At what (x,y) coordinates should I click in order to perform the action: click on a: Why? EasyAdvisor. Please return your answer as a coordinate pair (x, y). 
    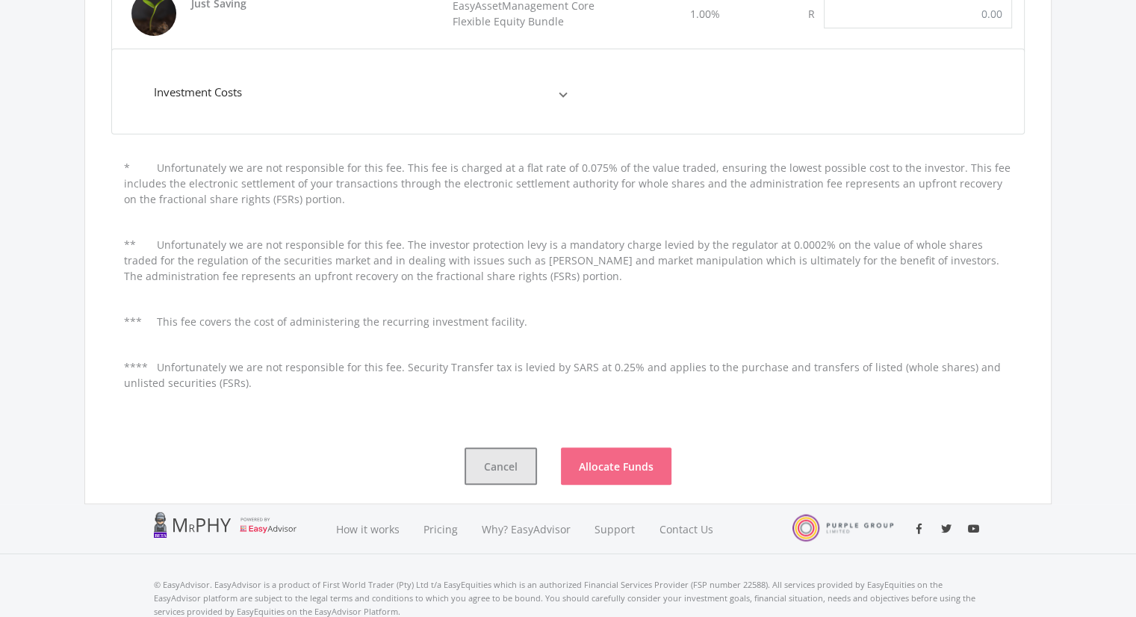
    Looking at the image, I should click on (526, 529).